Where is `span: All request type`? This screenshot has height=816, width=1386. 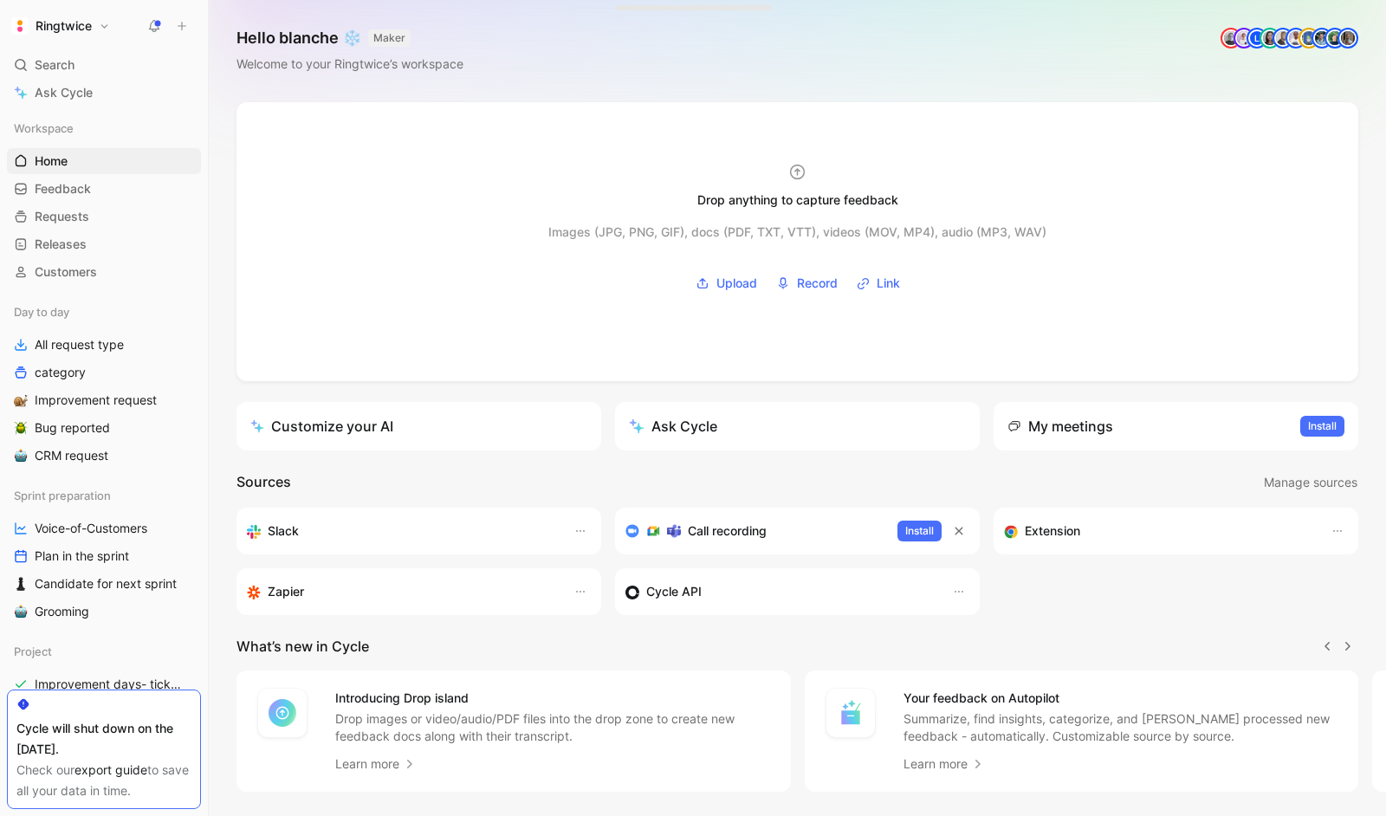
span: All request type is located at coordinates (79, 345).